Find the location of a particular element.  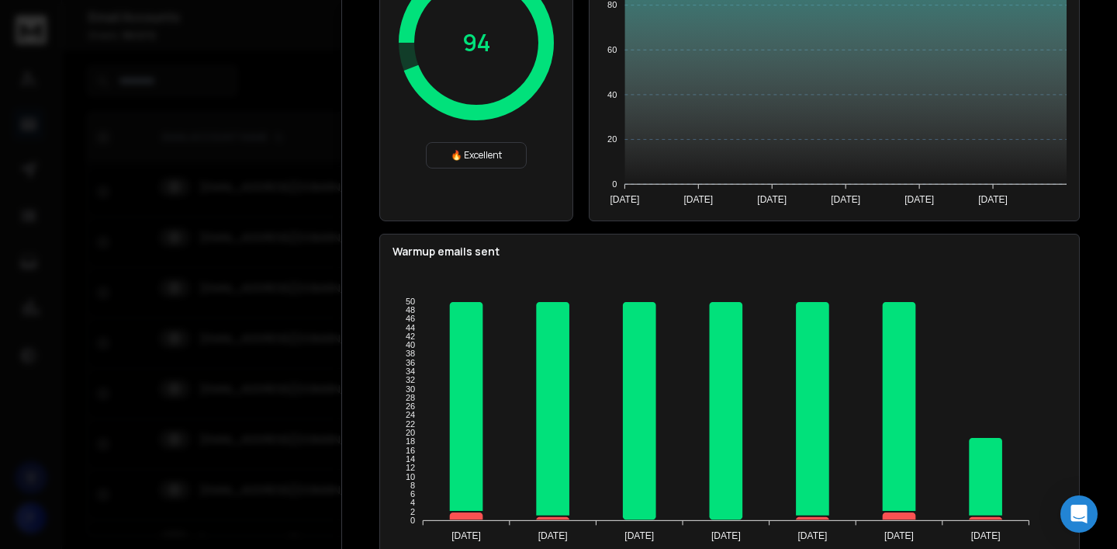

tspan: 18 is located at coordinates (410, 441).